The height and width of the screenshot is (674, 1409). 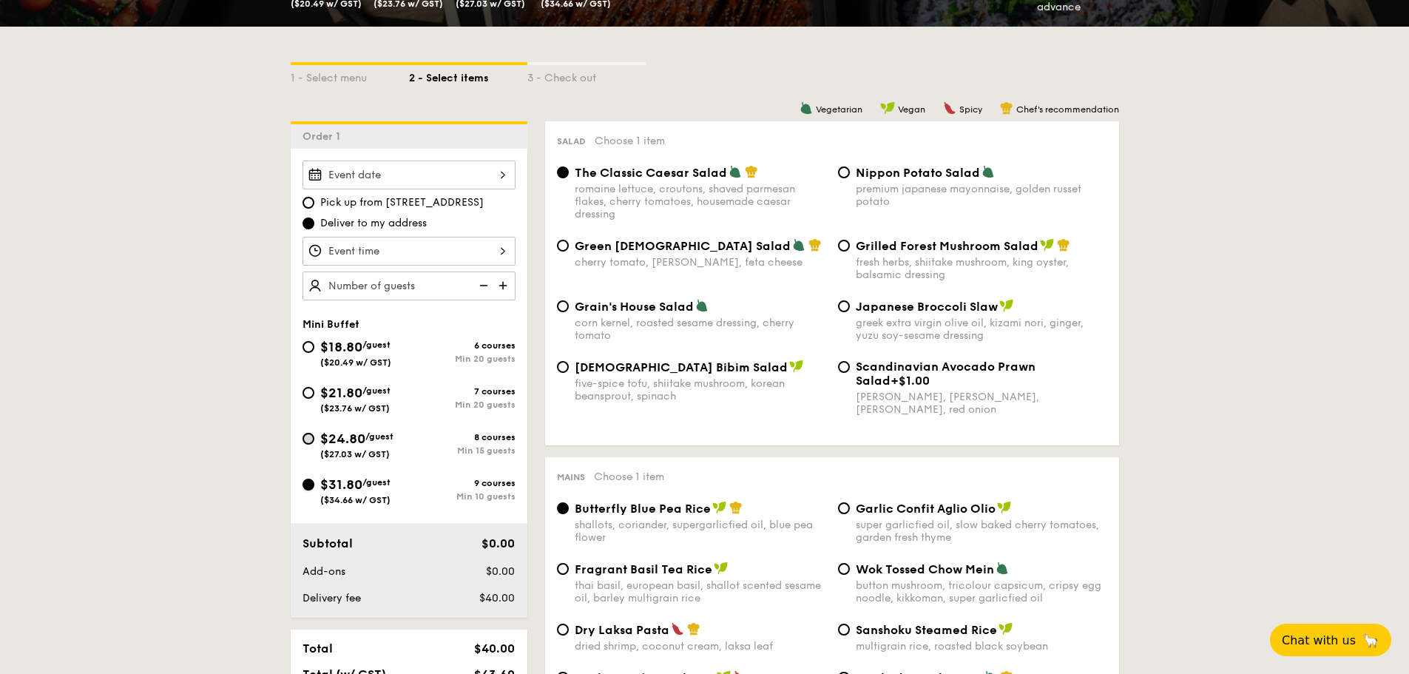 What do you see at coordinates (634, 306) in the screenshot?
I see `span: Grain's House Salad` at bounding box center [634, 306].